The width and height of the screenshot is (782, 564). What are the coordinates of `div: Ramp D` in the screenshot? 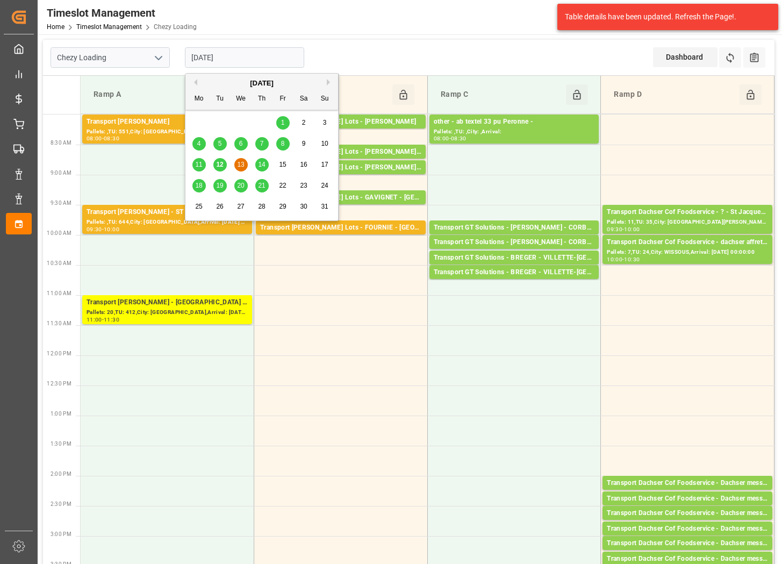 It's located at (674, 95).